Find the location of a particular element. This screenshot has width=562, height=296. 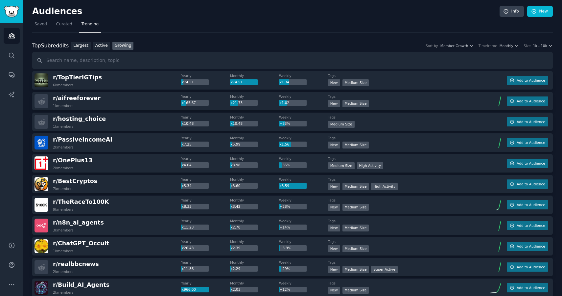

button: Monthly is located at coordinates (510, 46).